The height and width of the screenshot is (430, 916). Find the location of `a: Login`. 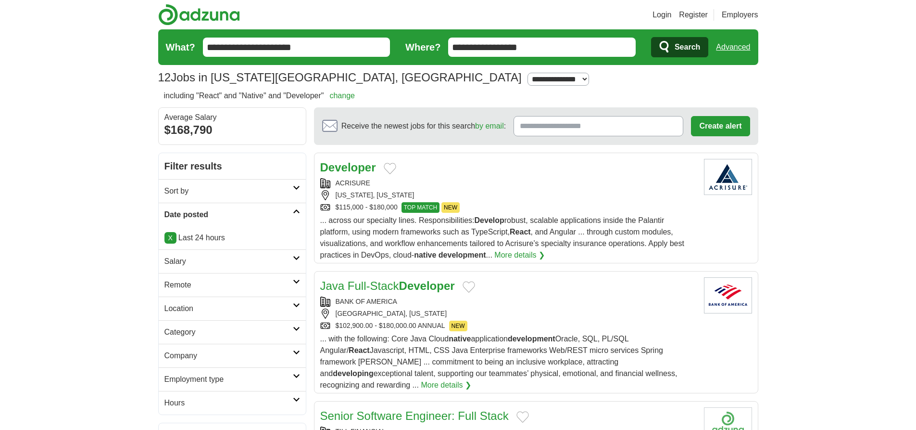

a: Login is located at coordinates (662, 15).